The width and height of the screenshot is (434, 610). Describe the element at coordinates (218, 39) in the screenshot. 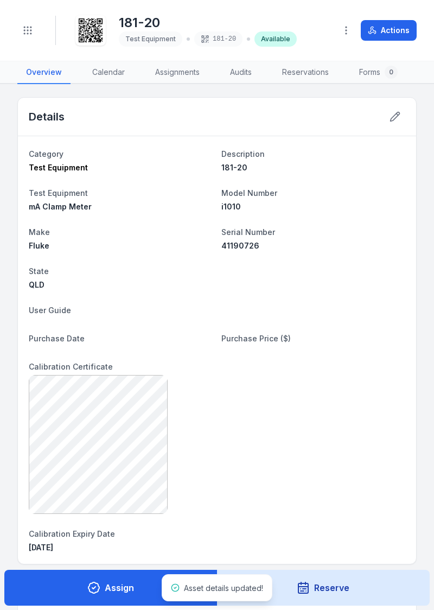

I see `div: 181-20` at that location.